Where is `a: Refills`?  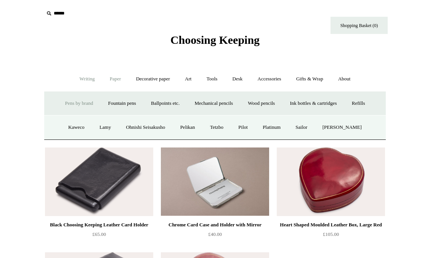 a: Refills is located at coordinates (358, 103).